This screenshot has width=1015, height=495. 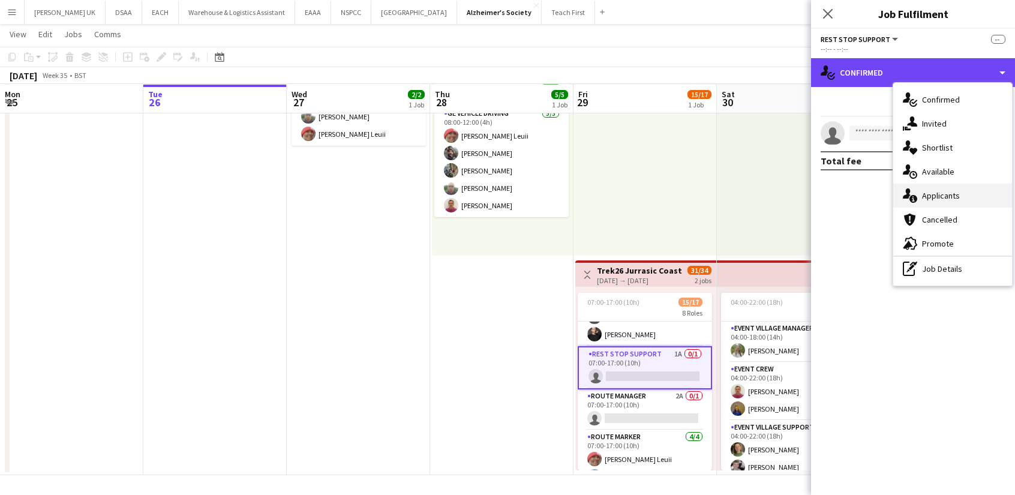 I want to click on button: Rest Stop Support, so click(x=861, y=39).